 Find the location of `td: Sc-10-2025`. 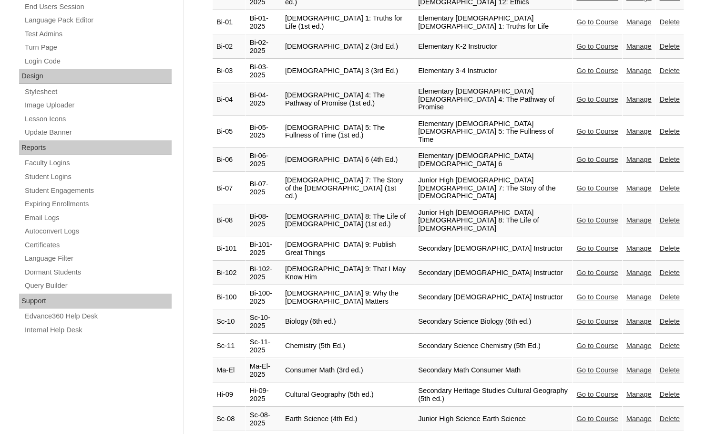

td: Sc-10-2025 is located at coordinates (263, 321).